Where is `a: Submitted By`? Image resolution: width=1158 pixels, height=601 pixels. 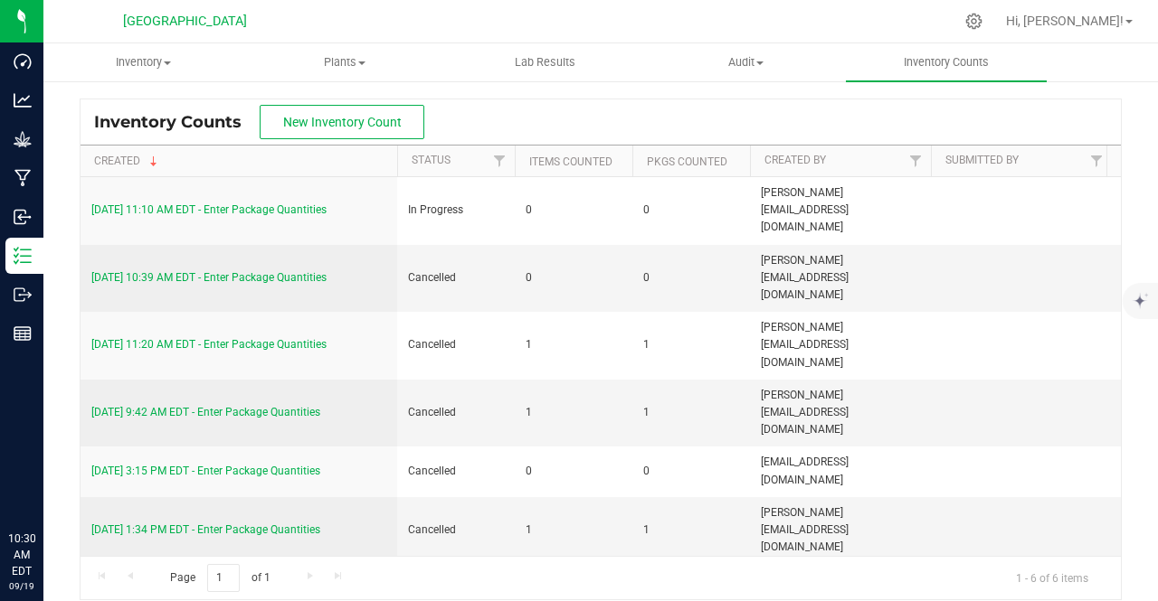 a: Submitted By is located at coordinates (981, 160).